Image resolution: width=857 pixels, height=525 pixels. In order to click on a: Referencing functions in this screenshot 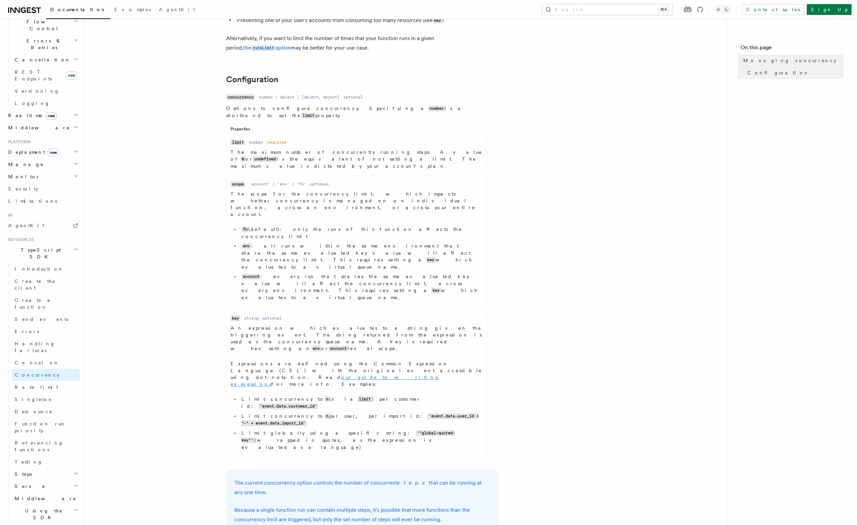, I will do `click(46, 446)`.